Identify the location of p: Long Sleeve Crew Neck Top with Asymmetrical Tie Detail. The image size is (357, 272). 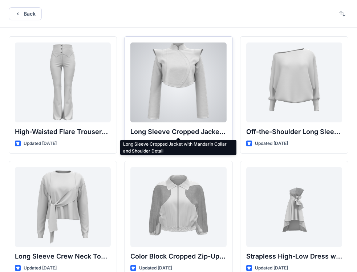
(63, 256).